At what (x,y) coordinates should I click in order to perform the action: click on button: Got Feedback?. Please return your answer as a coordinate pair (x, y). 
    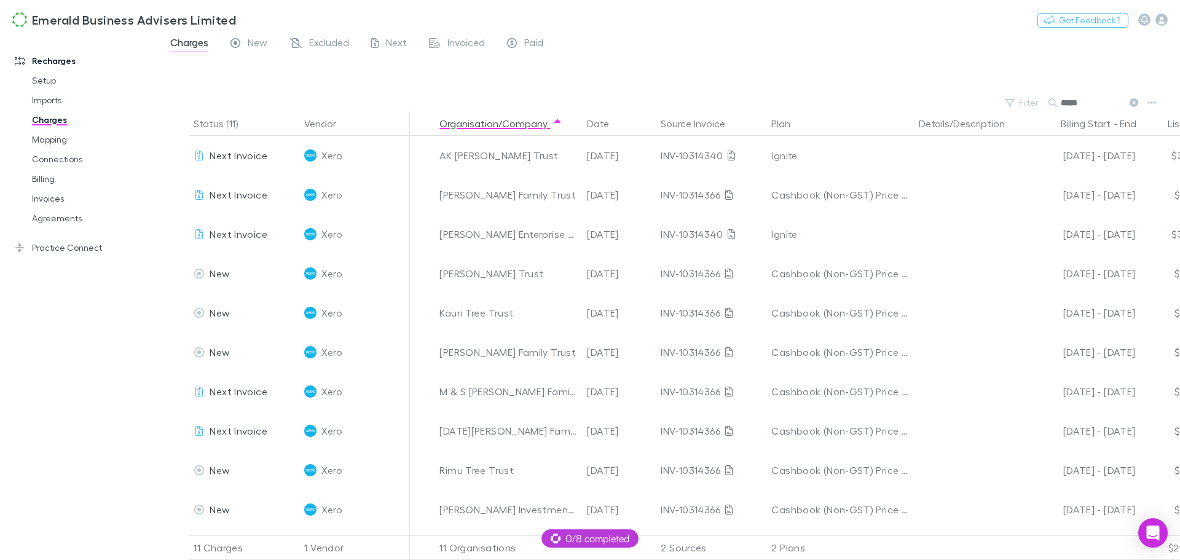
    Looking at the image, I should click on (1083, 20).